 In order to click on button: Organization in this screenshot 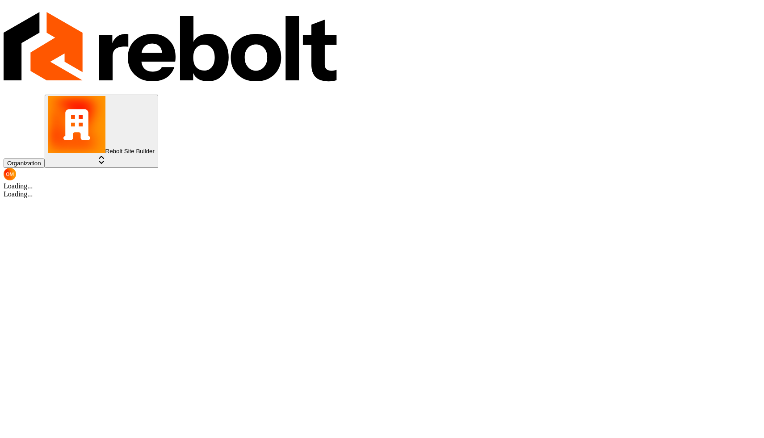, I will do `click(24, 163)`.